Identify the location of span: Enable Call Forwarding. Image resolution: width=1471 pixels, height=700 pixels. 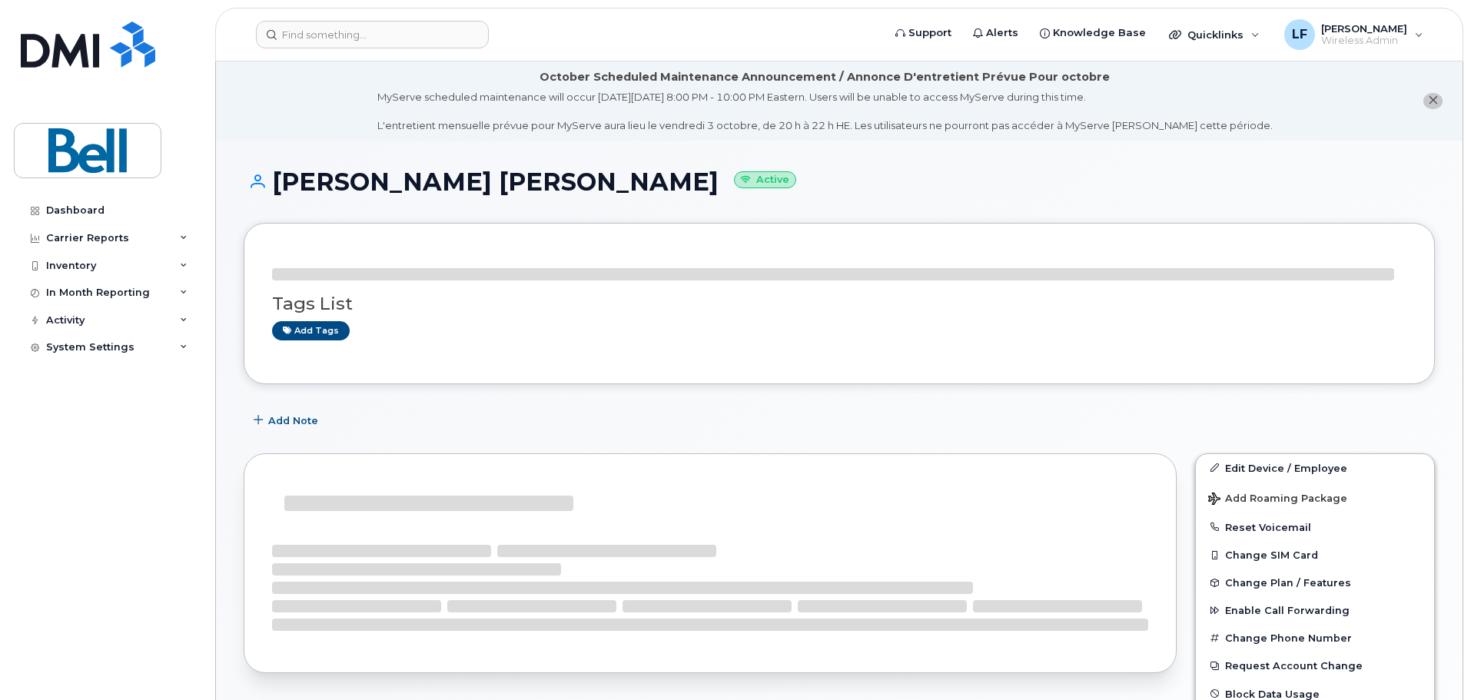
(1288, 610).